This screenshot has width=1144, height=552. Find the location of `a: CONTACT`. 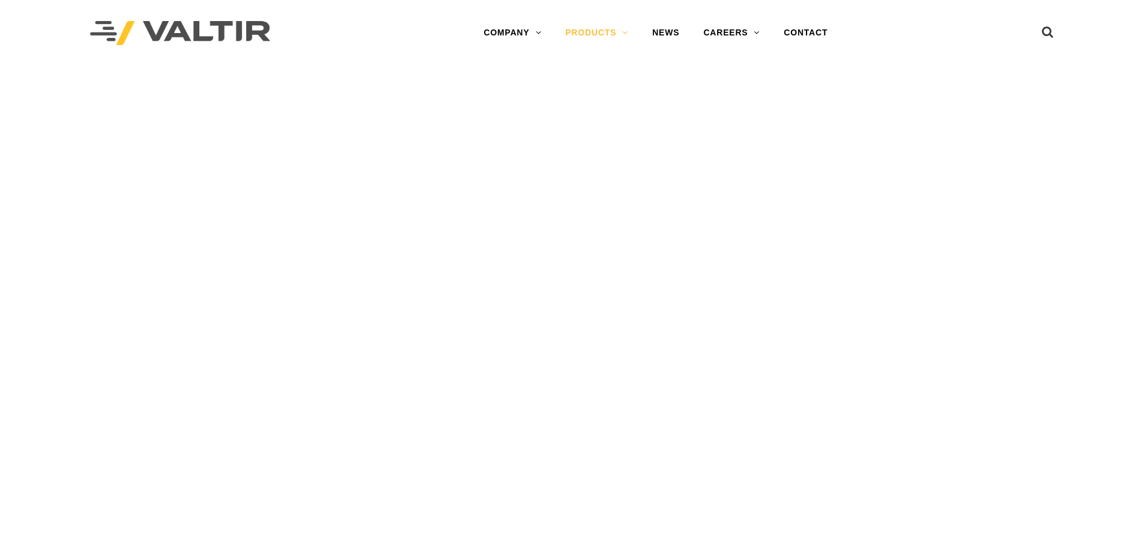

a: CONTACT is located at coordinates (805, 33).